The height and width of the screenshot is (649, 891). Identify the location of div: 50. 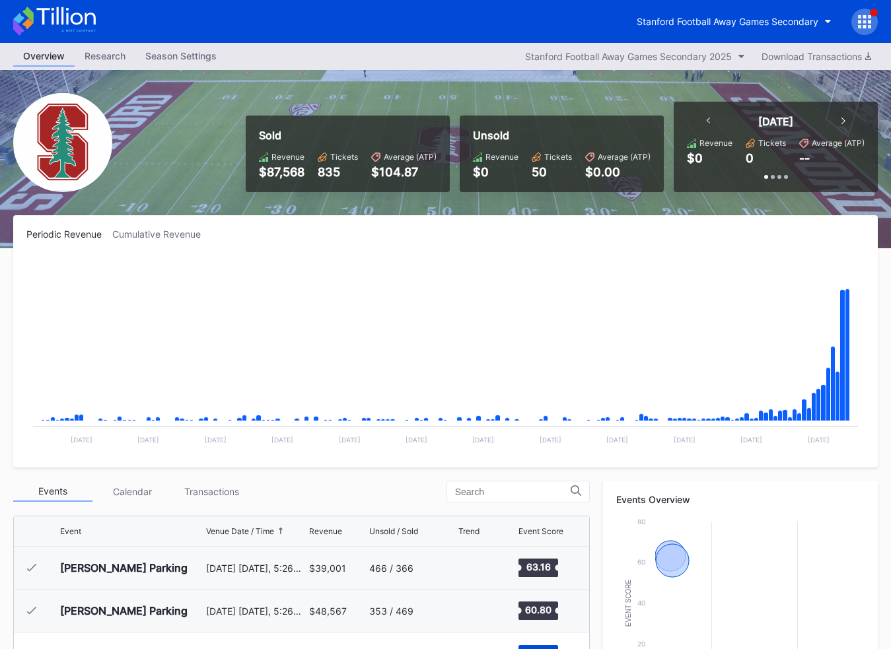
(551, 172).